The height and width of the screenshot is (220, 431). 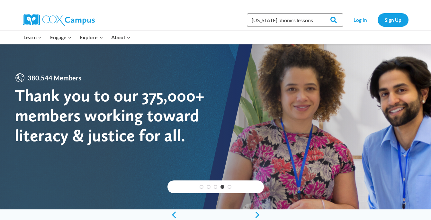 What do you see at coordinates (115, 115) in the screenshot?
I see `div: Thank you to our 375,000+ members working toward literacy & justice for all.` at bounding box center [115, 115].